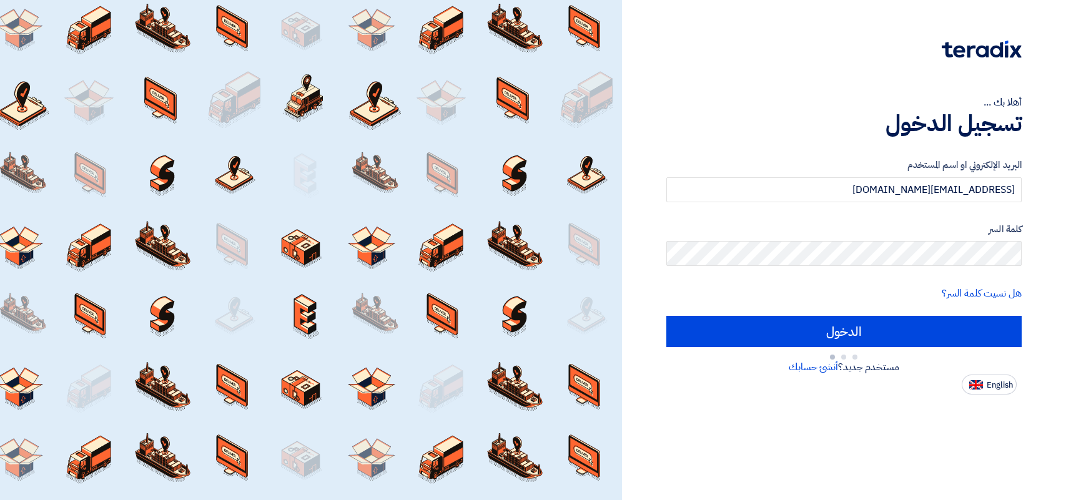  I want to click on input: أدخل بريد العمل الإلكتروني او اسم المستخدم الخاص بك ..., so click(843, 190).